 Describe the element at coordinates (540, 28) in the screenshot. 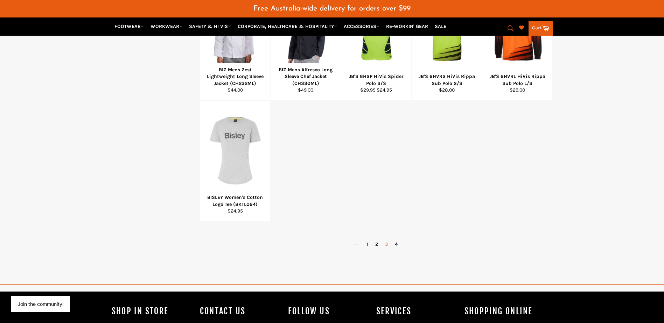

I see `a: Cart` at that location.